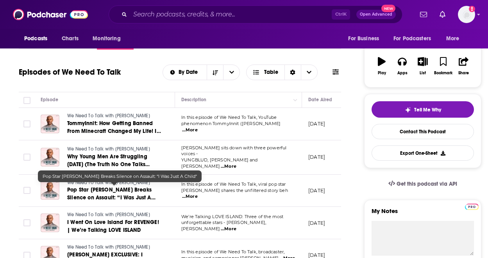 Image resolution: width=488 pixels, height=258 pixels. What do you see at coordinates (408, 110) in the screenshot?
I see `img: tell me why sparkle` at bounding box center [408, 110].